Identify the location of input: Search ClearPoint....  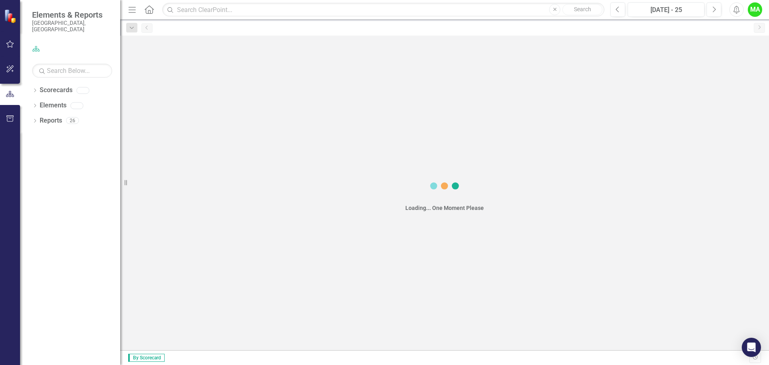
(384, 10).